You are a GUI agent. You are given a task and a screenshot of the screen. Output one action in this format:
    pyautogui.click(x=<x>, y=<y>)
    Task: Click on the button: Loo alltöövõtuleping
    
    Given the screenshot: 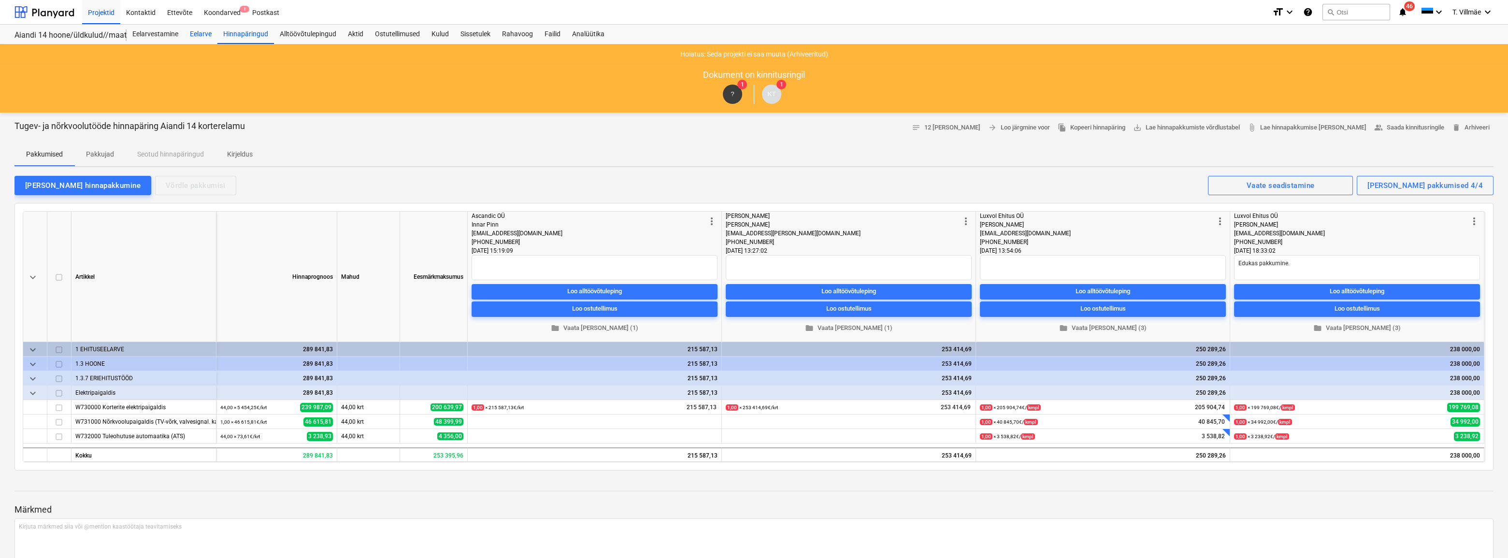 What is the action you would take?
    pyautogui.click(x=1357, y=292)
    